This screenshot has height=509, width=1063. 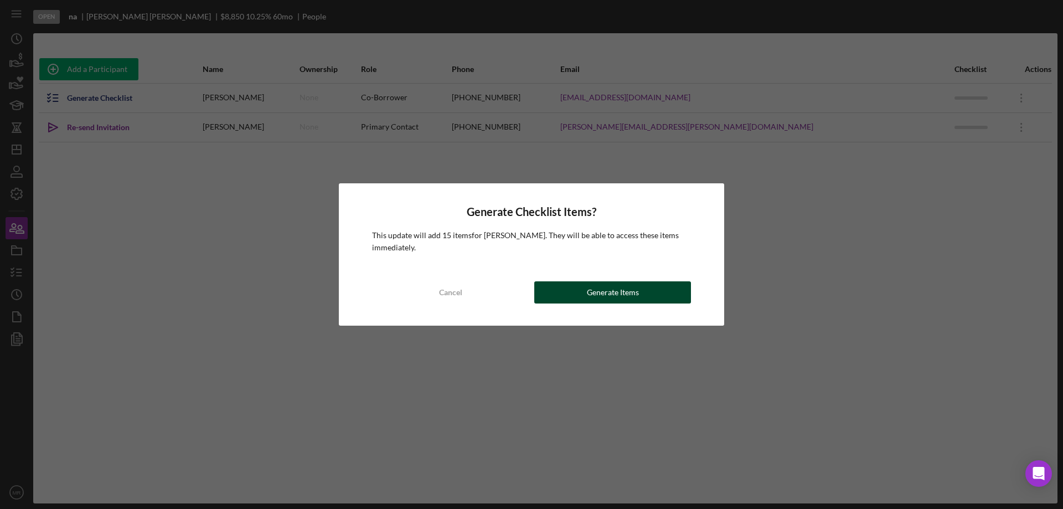 What do you see at coordinates (451, 292) in the screenshot?
I see `div: Cancel` at bounding box center [451, 292].